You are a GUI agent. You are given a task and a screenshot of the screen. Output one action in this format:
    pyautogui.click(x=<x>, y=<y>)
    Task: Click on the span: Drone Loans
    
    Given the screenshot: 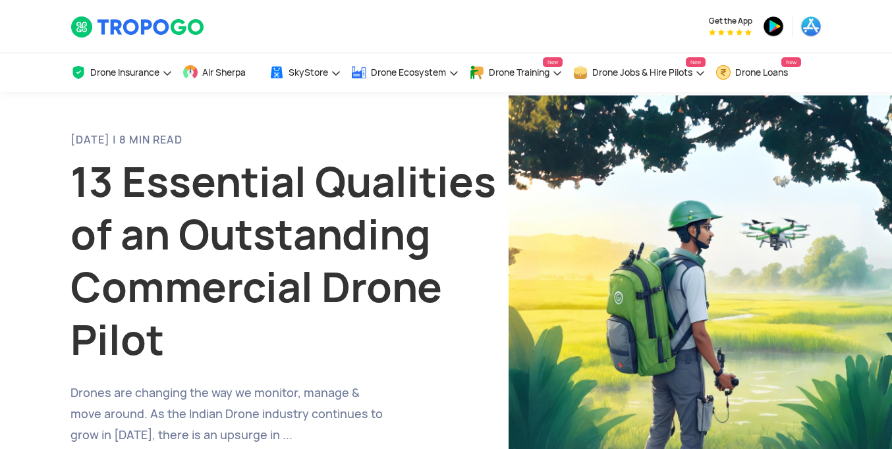 What is the action you would take?
    pyautogui.click(x=761, y=72)
    